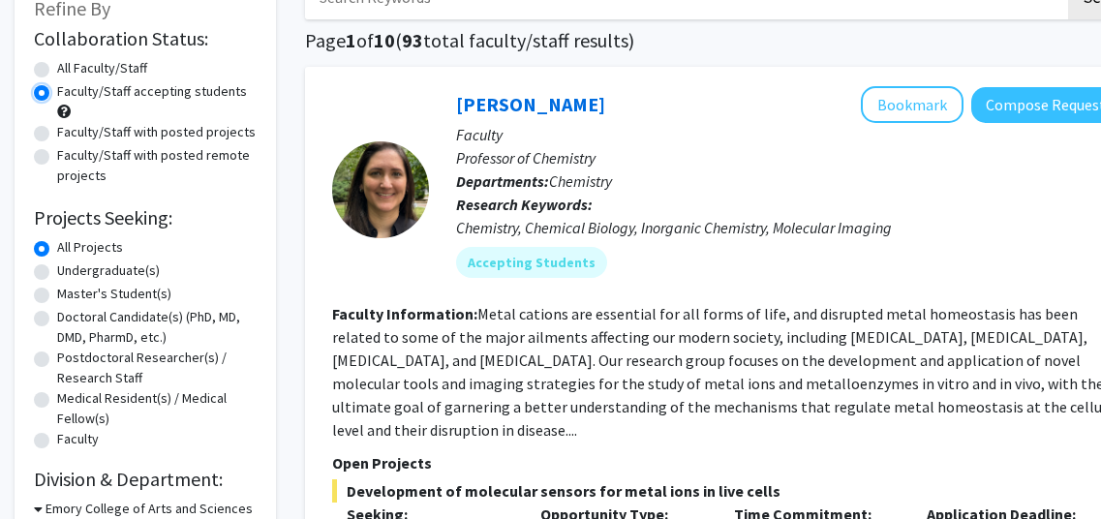  Describe the element at coordinates (102, 68) in the screenshot. I see `label: All Faculty/Staff` at that location.